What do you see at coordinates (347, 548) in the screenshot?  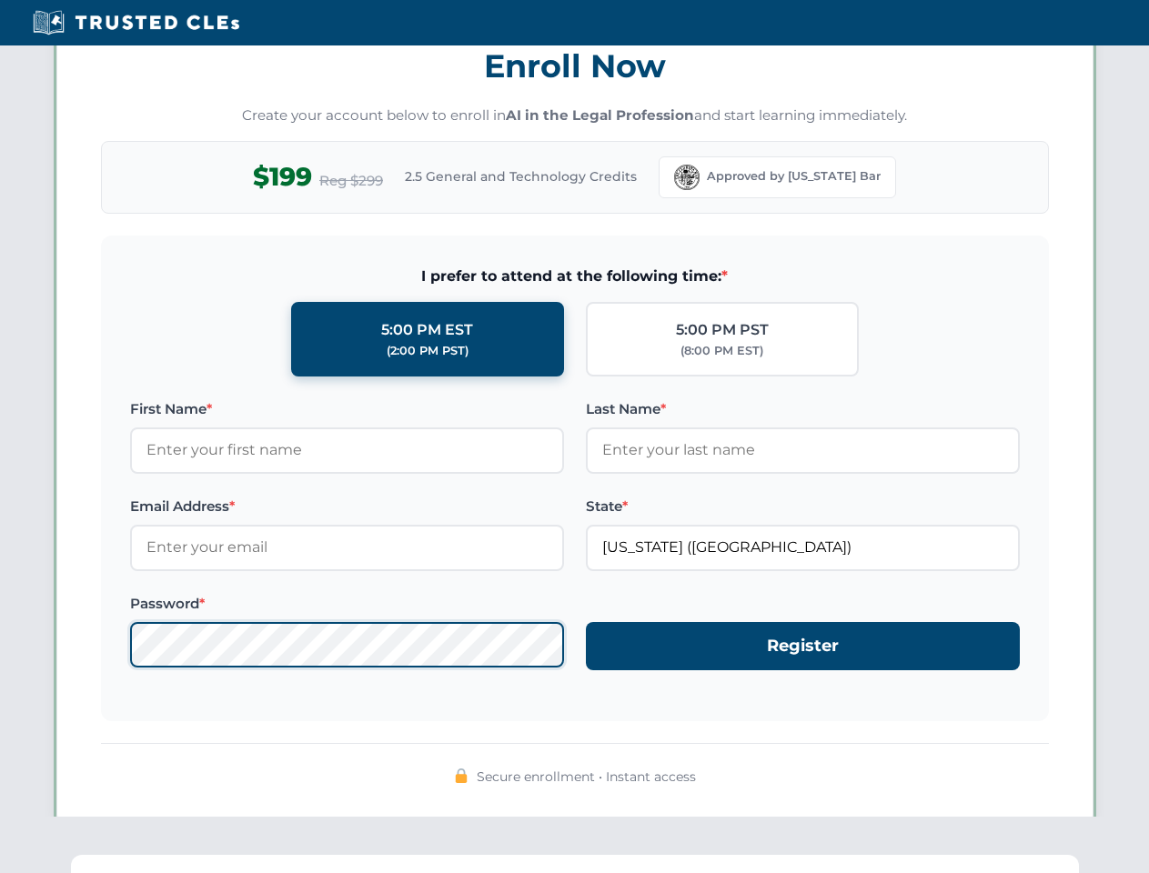 I see `input: Enter your email` at bounding box center [347, 548].